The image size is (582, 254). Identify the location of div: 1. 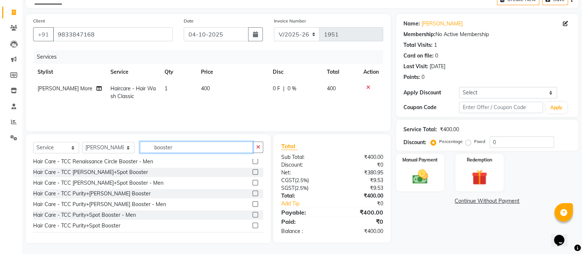
(435, 45).